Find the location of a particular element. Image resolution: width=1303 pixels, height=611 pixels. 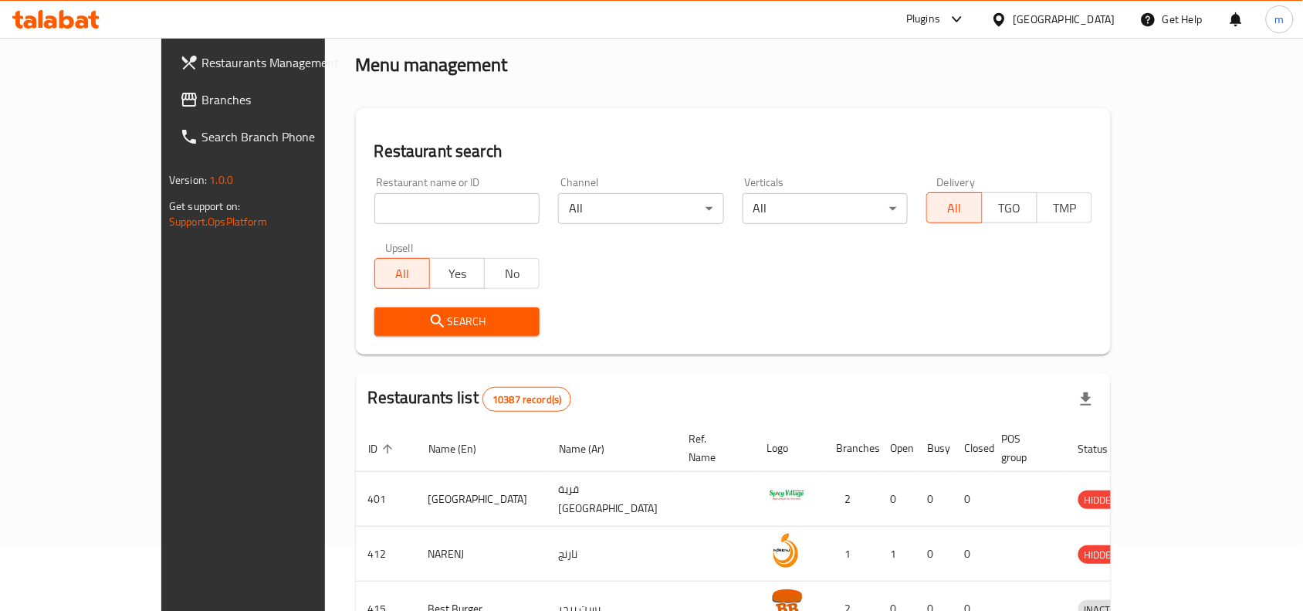

span: TGO is located at coordinates (1010, 208).